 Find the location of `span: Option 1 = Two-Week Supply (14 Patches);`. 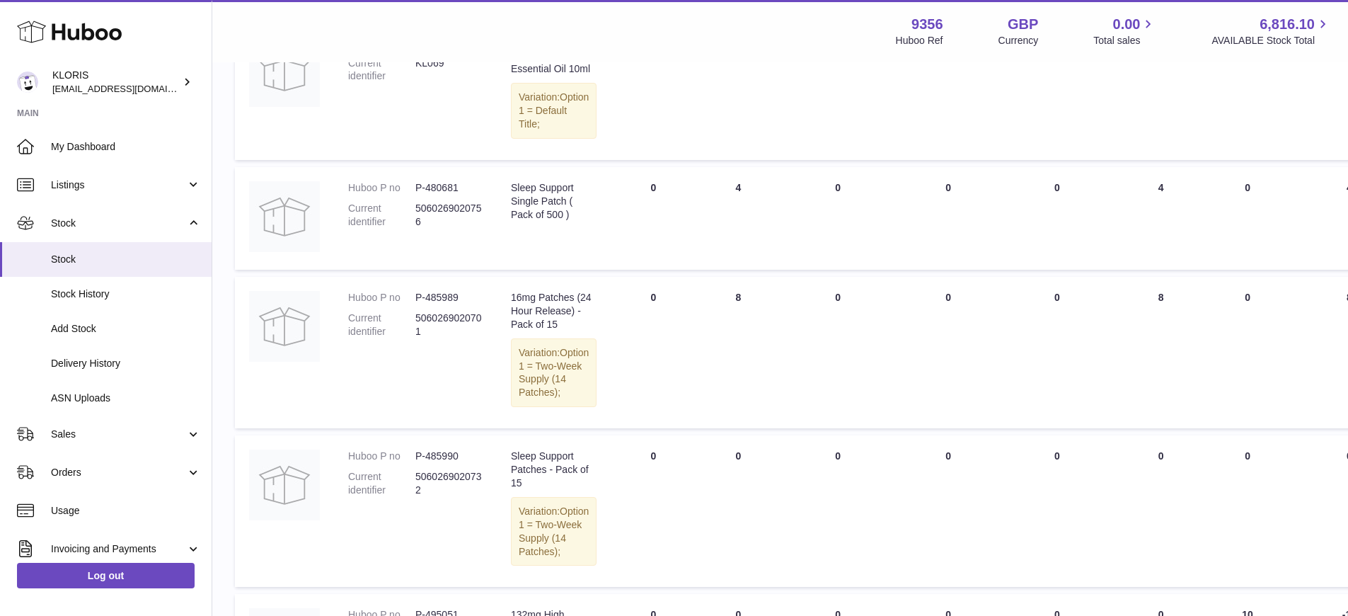

span: Option 1 = Two-Week Supply (14 Patches); is located at coordinates (553, 531).